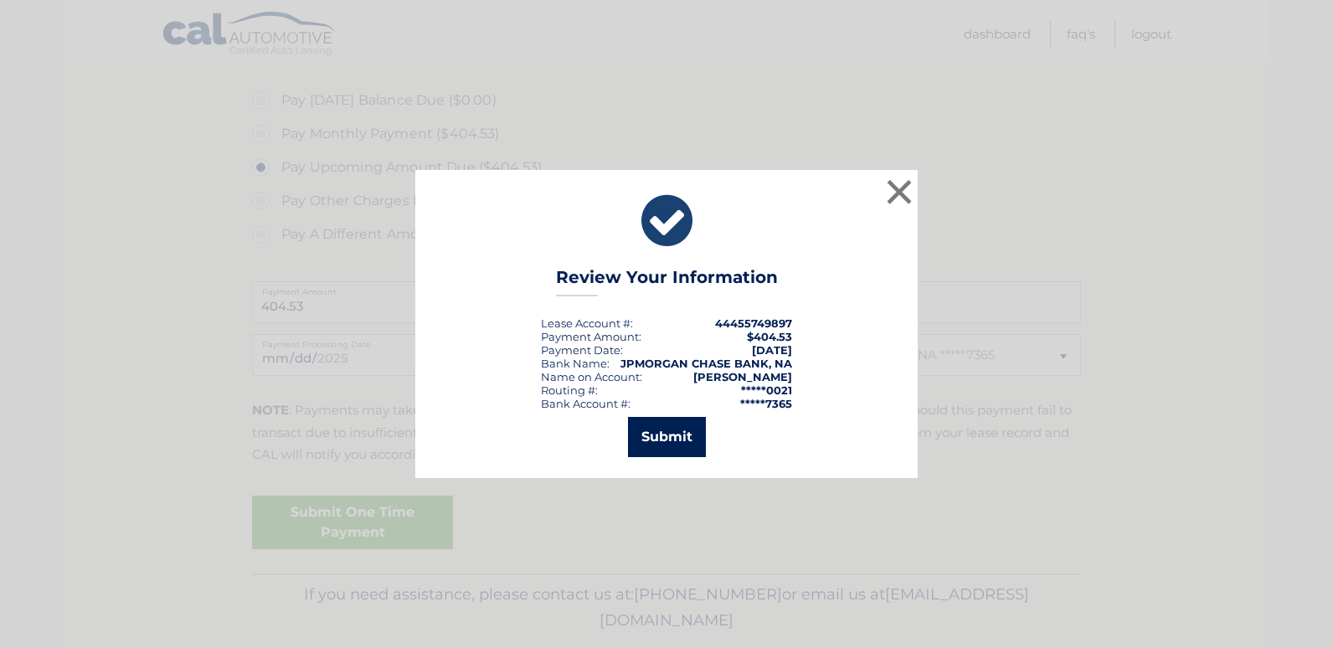 Image resolution: width=1333 pixels, height=648 pixels. What do you see at coordinates (769, 336) in the screenshot?
I see `span: $404.53` at bounding box center [769, 336].